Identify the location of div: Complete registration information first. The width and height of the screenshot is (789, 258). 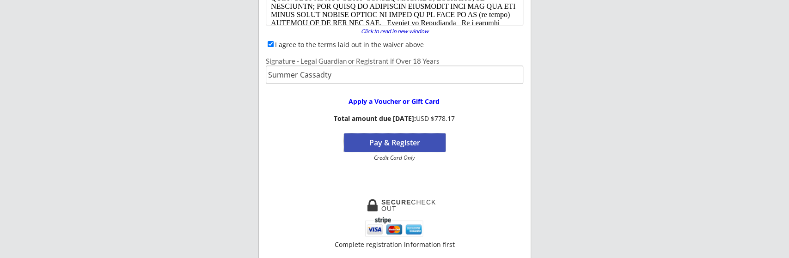
(395, 245).